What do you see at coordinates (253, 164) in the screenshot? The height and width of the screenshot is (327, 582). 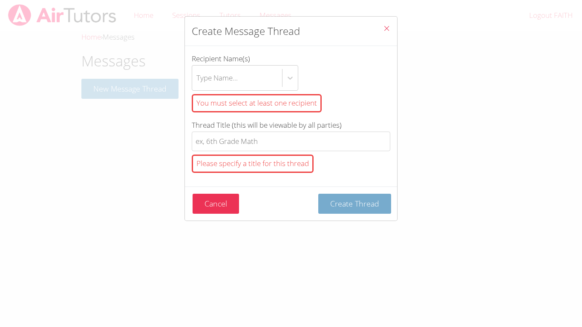 I see `div: Please specify a title for this thread` at bounding box center [253, 164].